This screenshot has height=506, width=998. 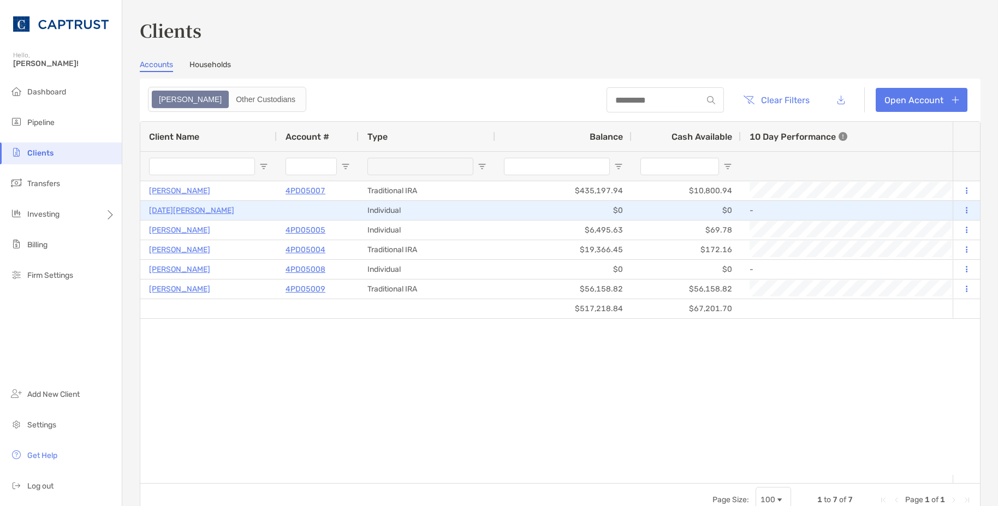 What do you see at coordinates (174, 137) in the screenshot?
I see `span: Client Name` at bounding box center [174, 137].